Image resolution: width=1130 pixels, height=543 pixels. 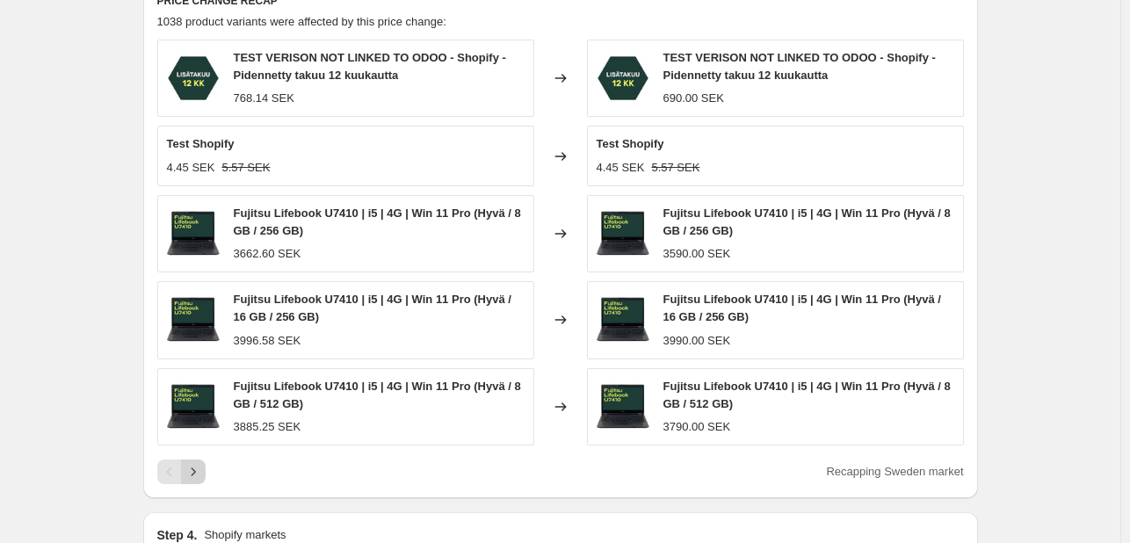 I want to click on span: 1038 product variants were affected by this price change:, so click(x=301, y=21).